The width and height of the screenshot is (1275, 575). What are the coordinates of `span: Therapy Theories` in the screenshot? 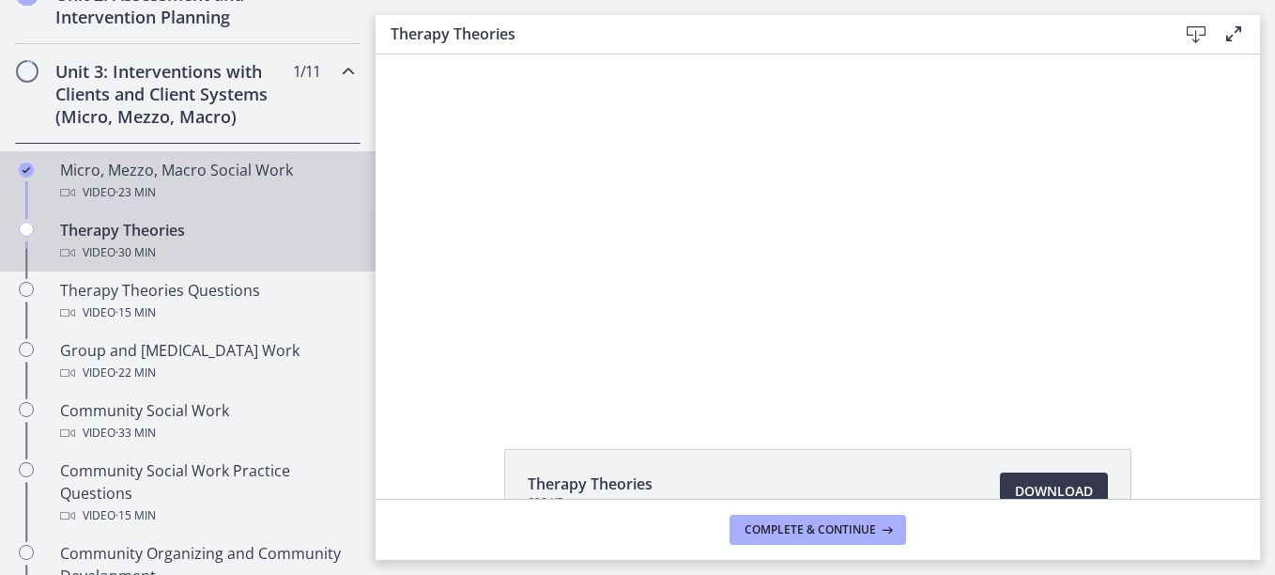 It's located at (590, 484).